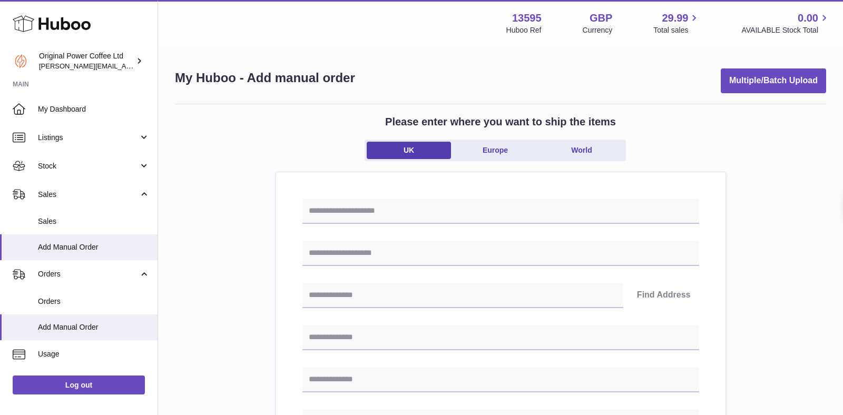  Describe the element at coordinates (582, 150) in the screenshot. I see `a: World` at that location.